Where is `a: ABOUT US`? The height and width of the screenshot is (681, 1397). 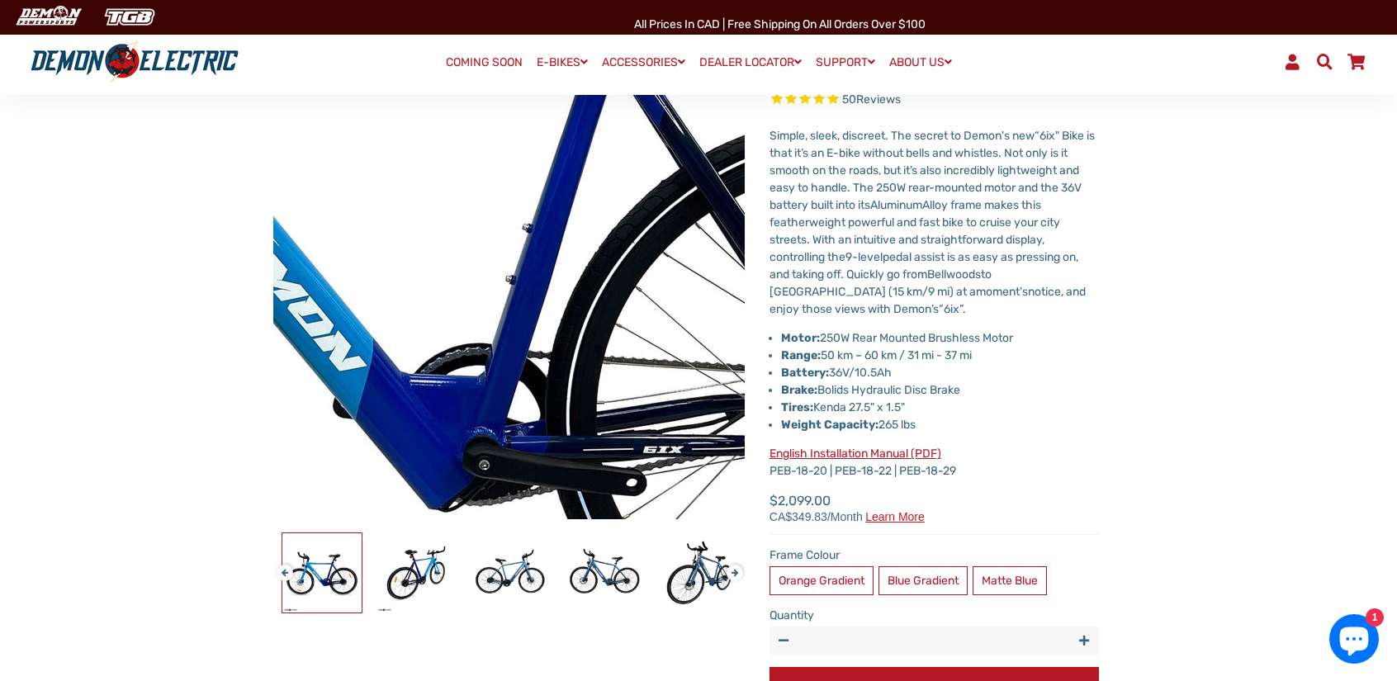 a: ABOUT US is located at coordinates (921, 62).